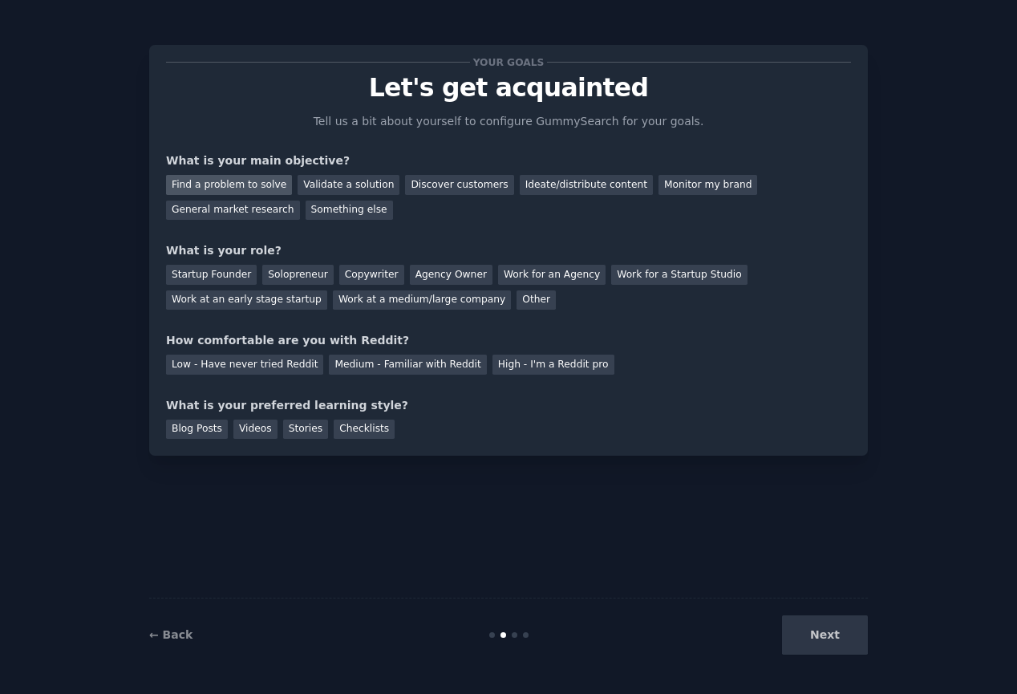 The image size is (1017, 694). Describe the element at coordinates (509, 250) in the screenshot. I see `div: What is your role?` at that location.